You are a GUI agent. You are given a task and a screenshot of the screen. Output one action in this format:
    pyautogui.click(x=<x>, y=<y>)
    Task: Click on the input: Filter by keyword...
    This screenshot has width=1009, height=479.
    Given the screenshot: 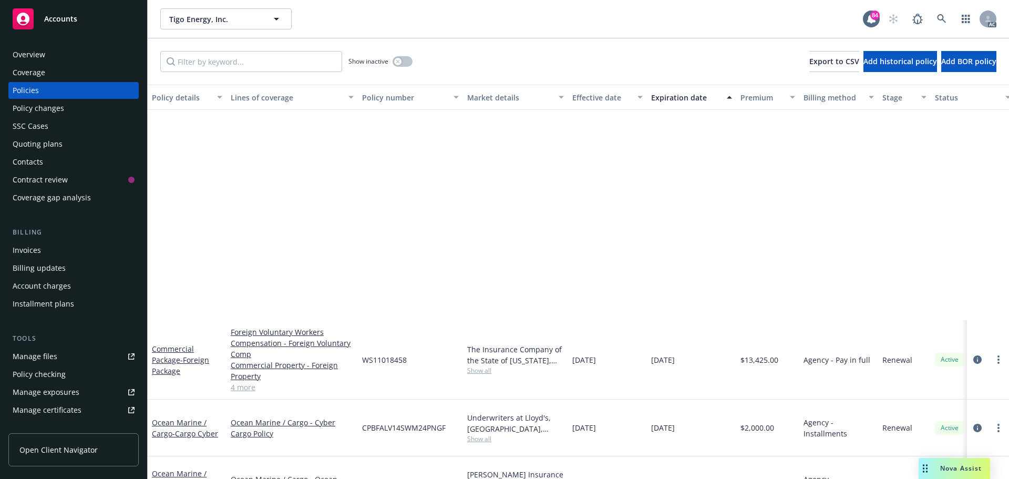 What is the action you would take?
    pyautogui.click(x=251, y=61)
    